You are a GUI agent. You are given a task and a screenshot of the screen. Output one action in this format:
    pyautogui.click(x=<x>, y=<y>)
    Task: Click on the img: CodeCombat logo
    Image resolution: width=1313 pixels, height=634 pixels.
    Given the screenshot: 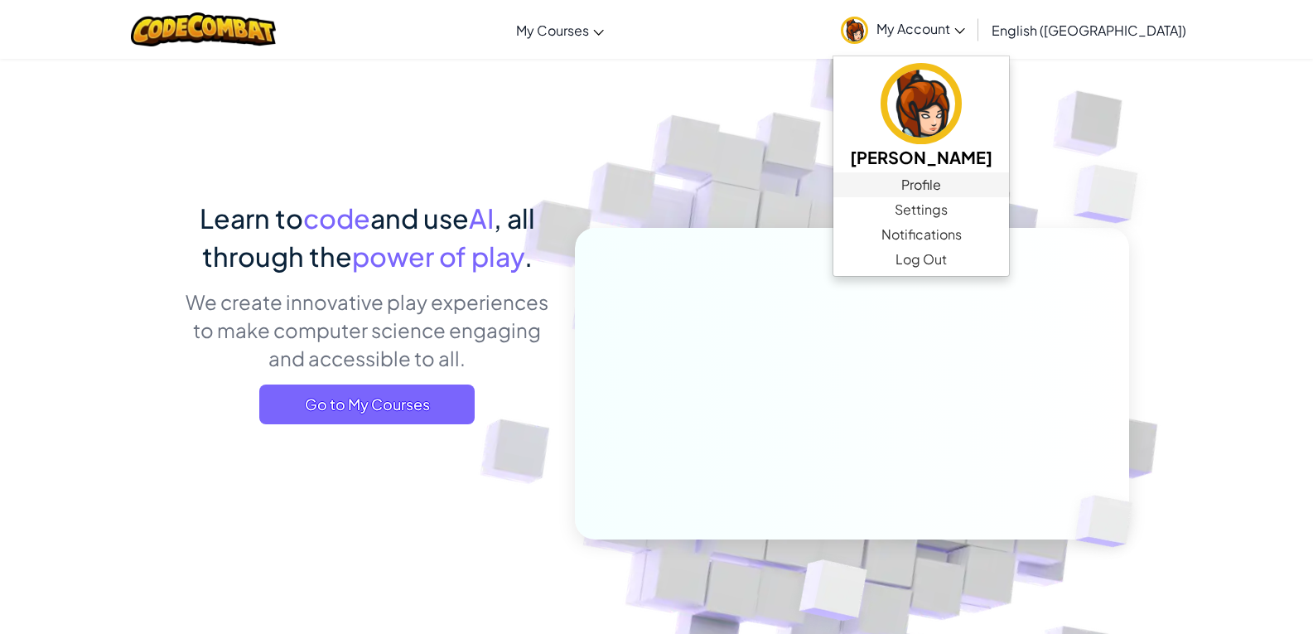 What is the action you would take?
    pyautogui.click(x=203, y=29)
    